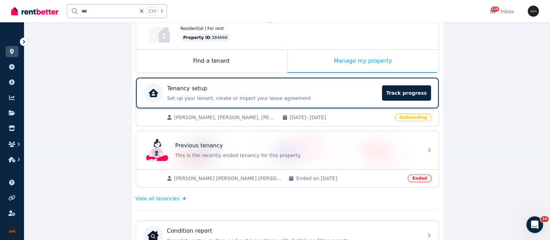 This screenshot has height=240, width=550. Describe the element at coordinates (363, 61) in the screenshot. I see `div: Manage my property` at that location.